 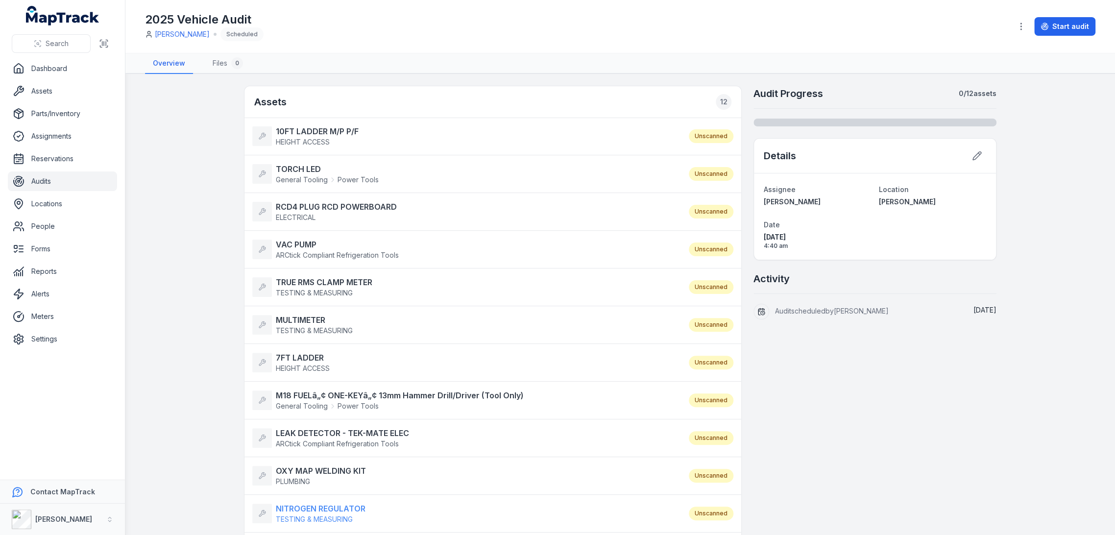 What do you see at coordinates (465, 249) in the screenshot?
I see `a: VAC PUMPARCtick Compliant Refrigeration Tools` at bounding box center [465, 249].